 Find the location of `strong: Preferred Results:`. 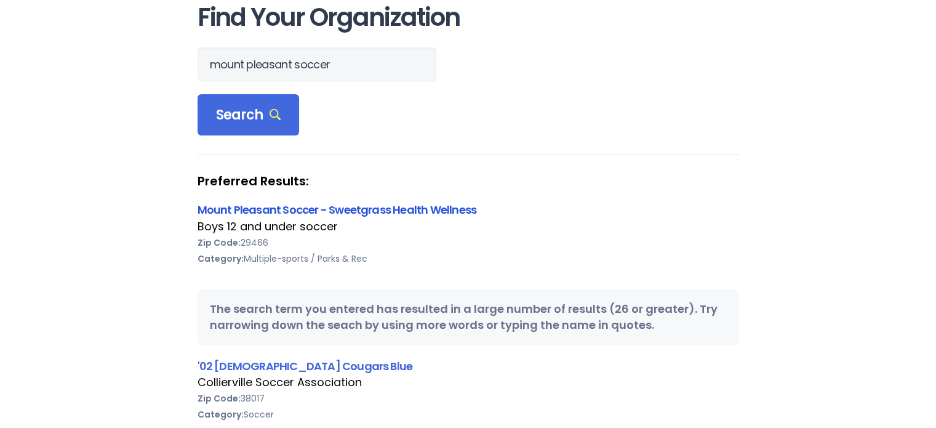

strong: Preferred Results: is located at coordinates (468, 181).